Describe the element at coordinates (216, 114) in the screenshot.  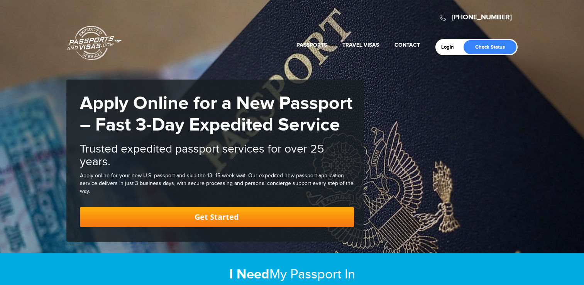
I see `strong: Apply Online for a New Passport – Fast 3-Day Expedited Service` at that location.